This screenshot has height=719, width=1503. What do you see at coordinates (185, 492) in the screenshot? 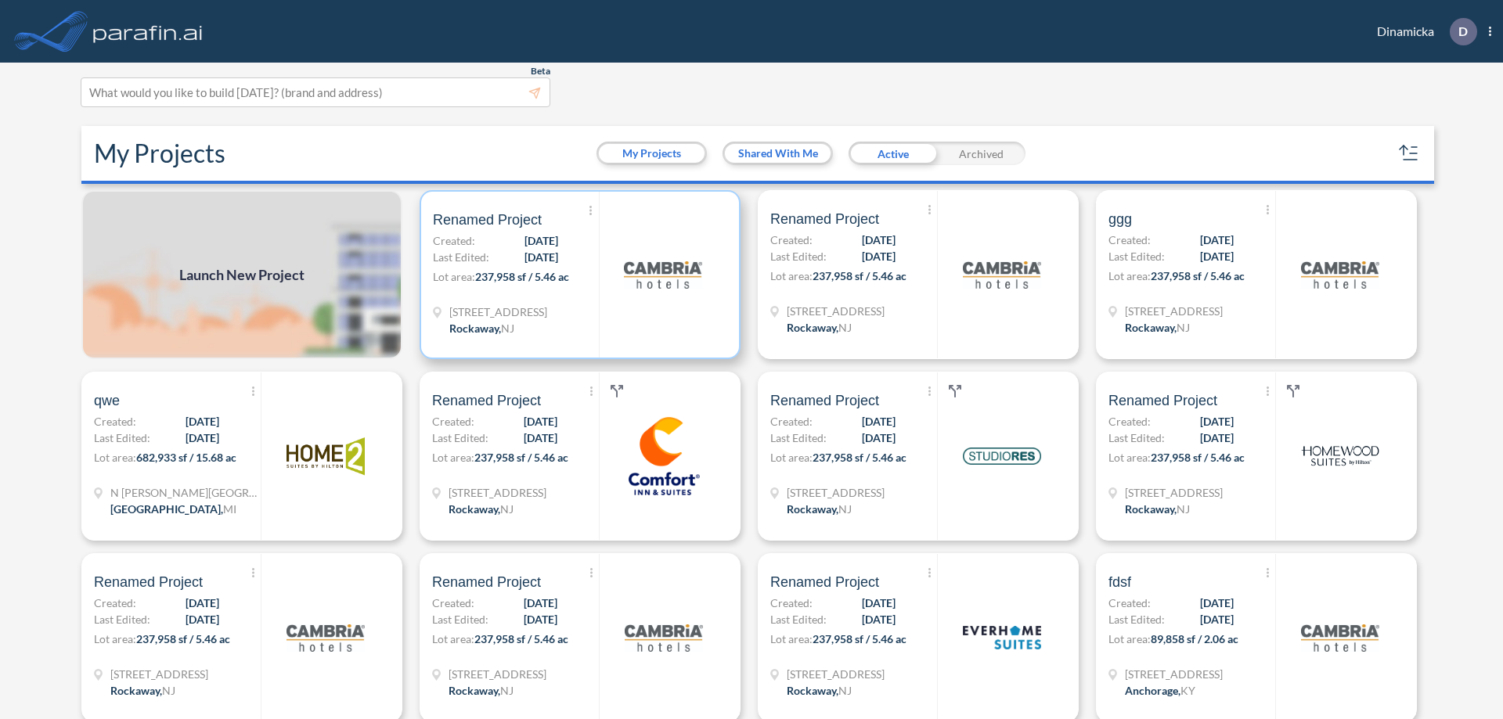
I see `span: N Wyndham Hill Dr NE` at bounding box center [185, 492].